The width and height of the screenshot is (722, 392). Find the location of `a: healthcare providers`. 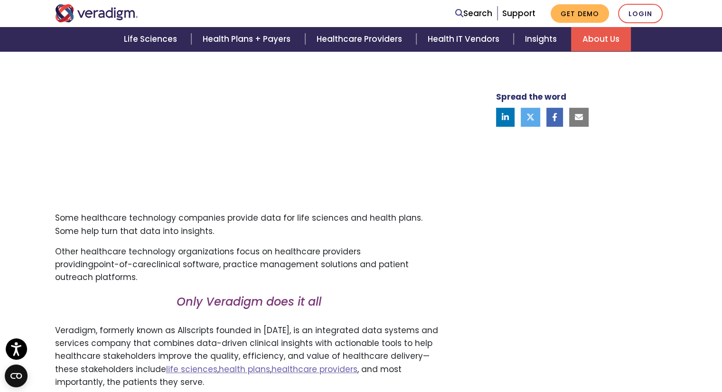

a: healthcare providers is located at coordinates (314, 369).